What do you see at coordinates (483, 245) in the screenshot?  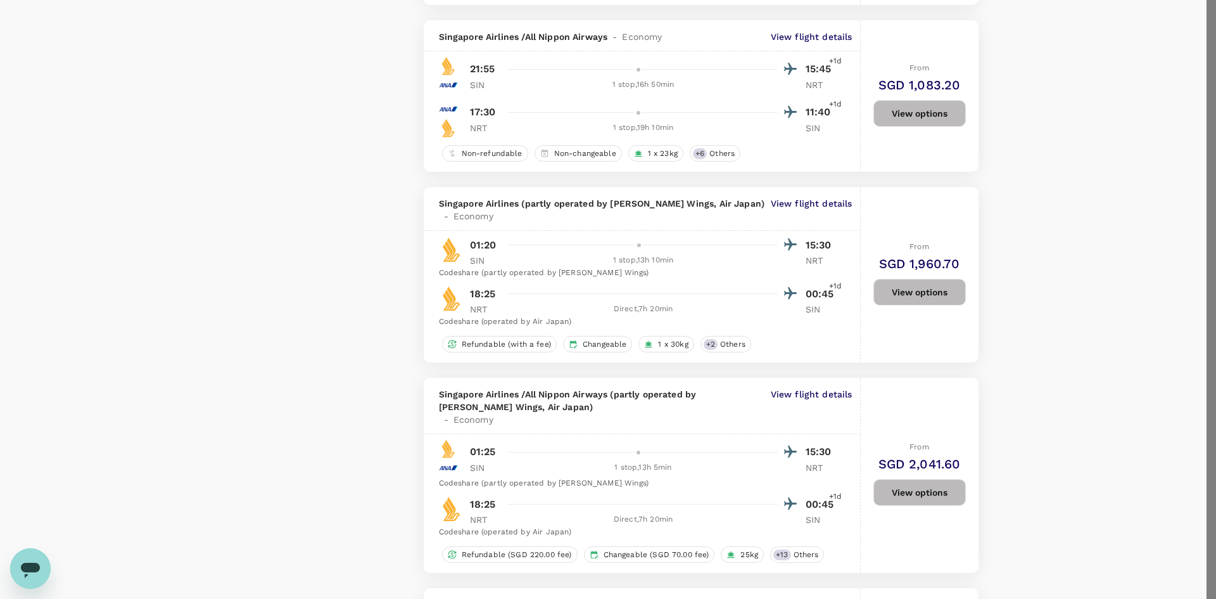 I see `p: 01:20` at bounding box center [483, 245].